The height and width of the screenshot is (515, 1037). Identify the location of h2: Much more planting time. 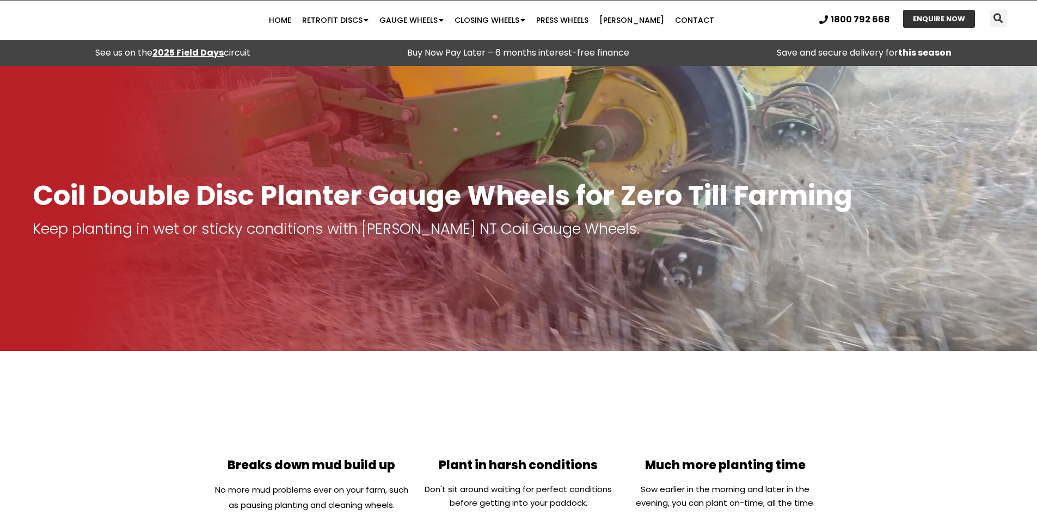
(725, 465).